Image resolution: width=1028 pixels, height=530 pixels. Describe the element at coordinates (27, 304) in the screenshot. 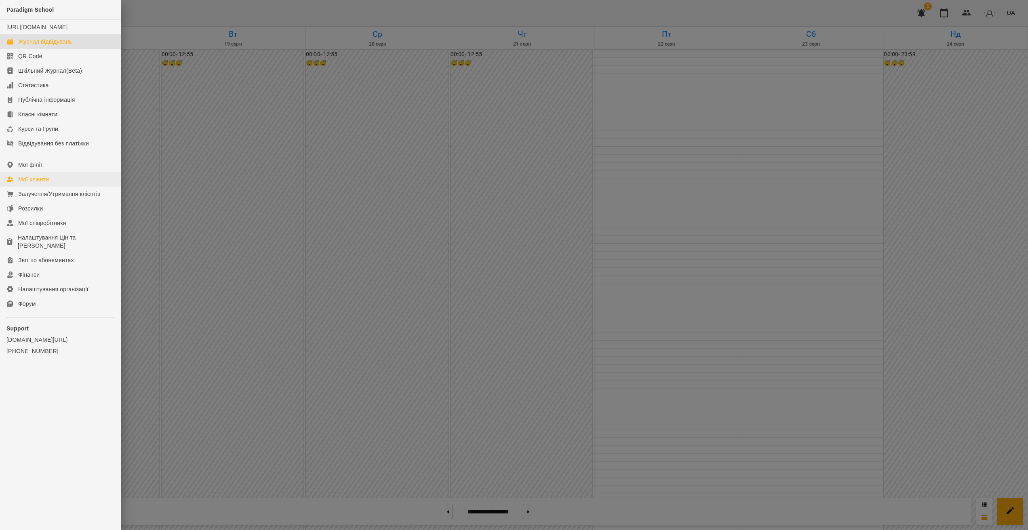

I see `div: Форум` at that location.